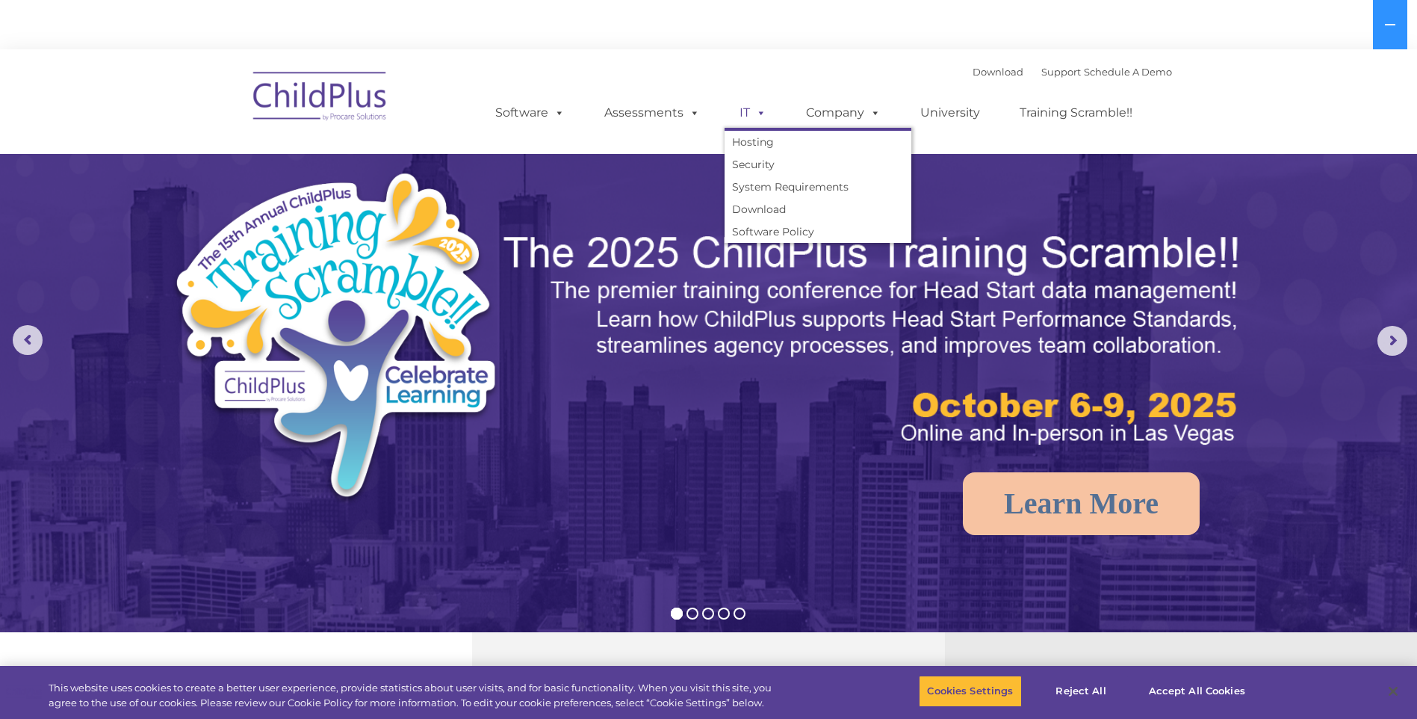  What do you see at coordinates (530, 113) in the screenshot?
I see `a: Software` at bounding box center [530, 113].